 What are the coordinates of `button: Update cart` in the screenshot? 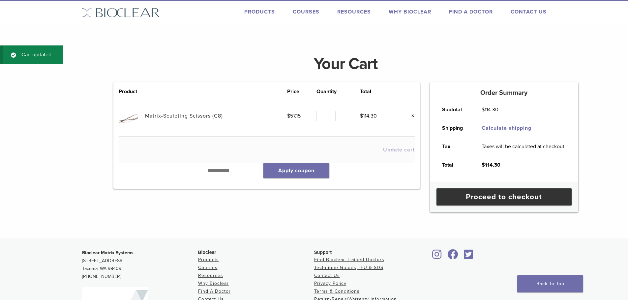 It's located at (399, 150).